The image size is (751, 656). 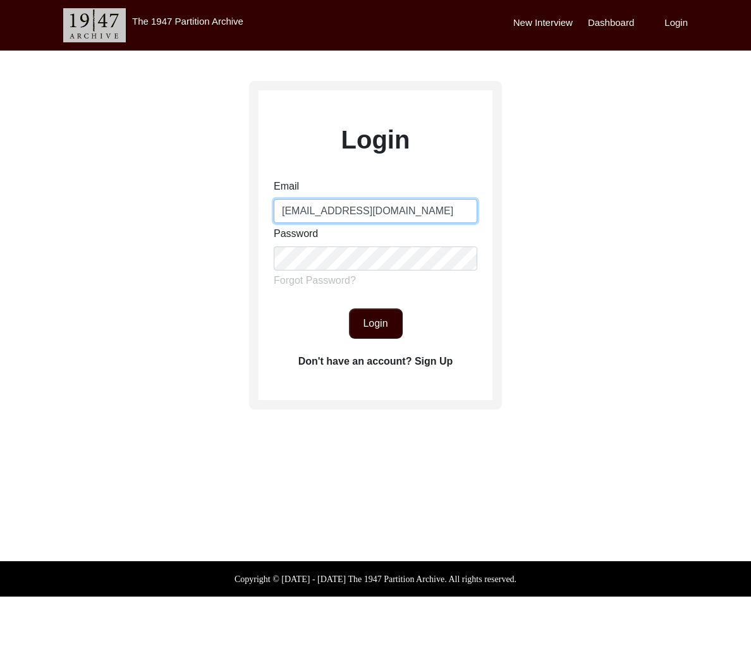 What do you see at coordinates (286, 186) in the screenshot?
I see `label: Email` at bounding box center [286, 186].